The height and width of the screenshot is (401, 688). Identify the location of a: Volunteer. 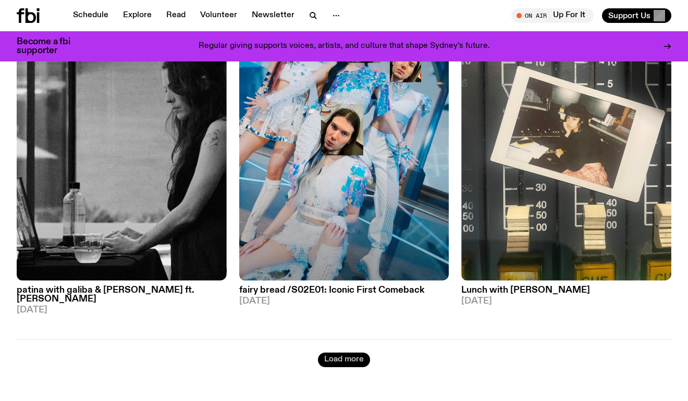
(218, 16).